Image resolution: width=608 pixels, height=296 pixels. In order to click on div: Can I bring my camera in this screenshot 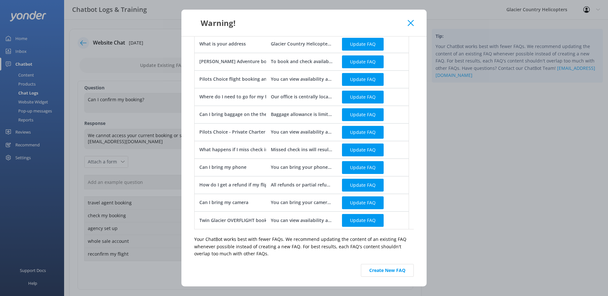, I will do `click(224, 203)`.